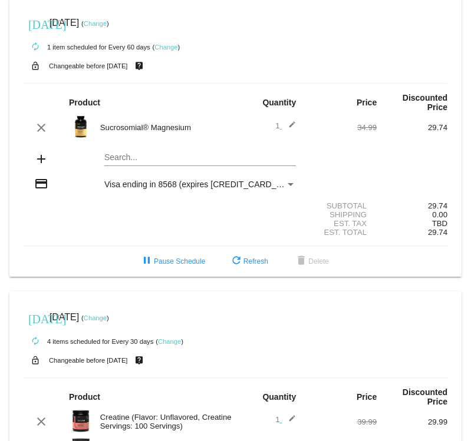 The image size is (471, 441). Describe the element at coordinates (165, 127) in the screenshot. I see `div: Sucrosomial® Magnesium` at that location.